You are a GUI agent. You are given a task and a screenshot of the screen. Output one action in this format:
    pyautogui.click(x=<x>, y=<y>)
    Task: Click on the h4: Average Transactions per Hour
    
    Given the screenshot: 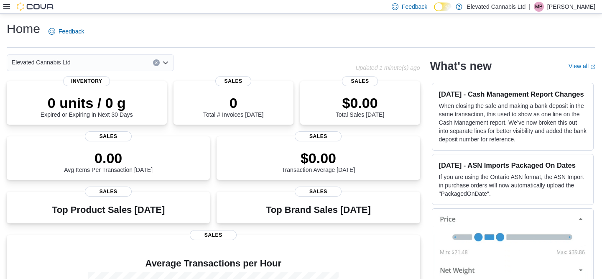 What is the action you would take?
    pyautogui.click(x=213, y=263)
    